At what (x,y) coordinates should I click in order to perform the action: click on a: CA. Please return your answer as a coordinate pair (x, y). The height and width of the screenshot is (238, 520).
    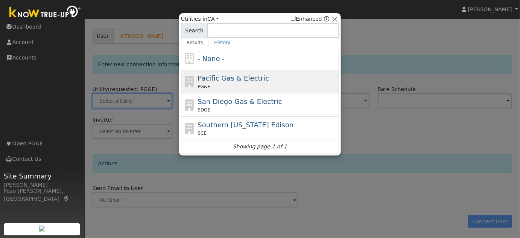
    Looking at the image, I should click on (213, 19).